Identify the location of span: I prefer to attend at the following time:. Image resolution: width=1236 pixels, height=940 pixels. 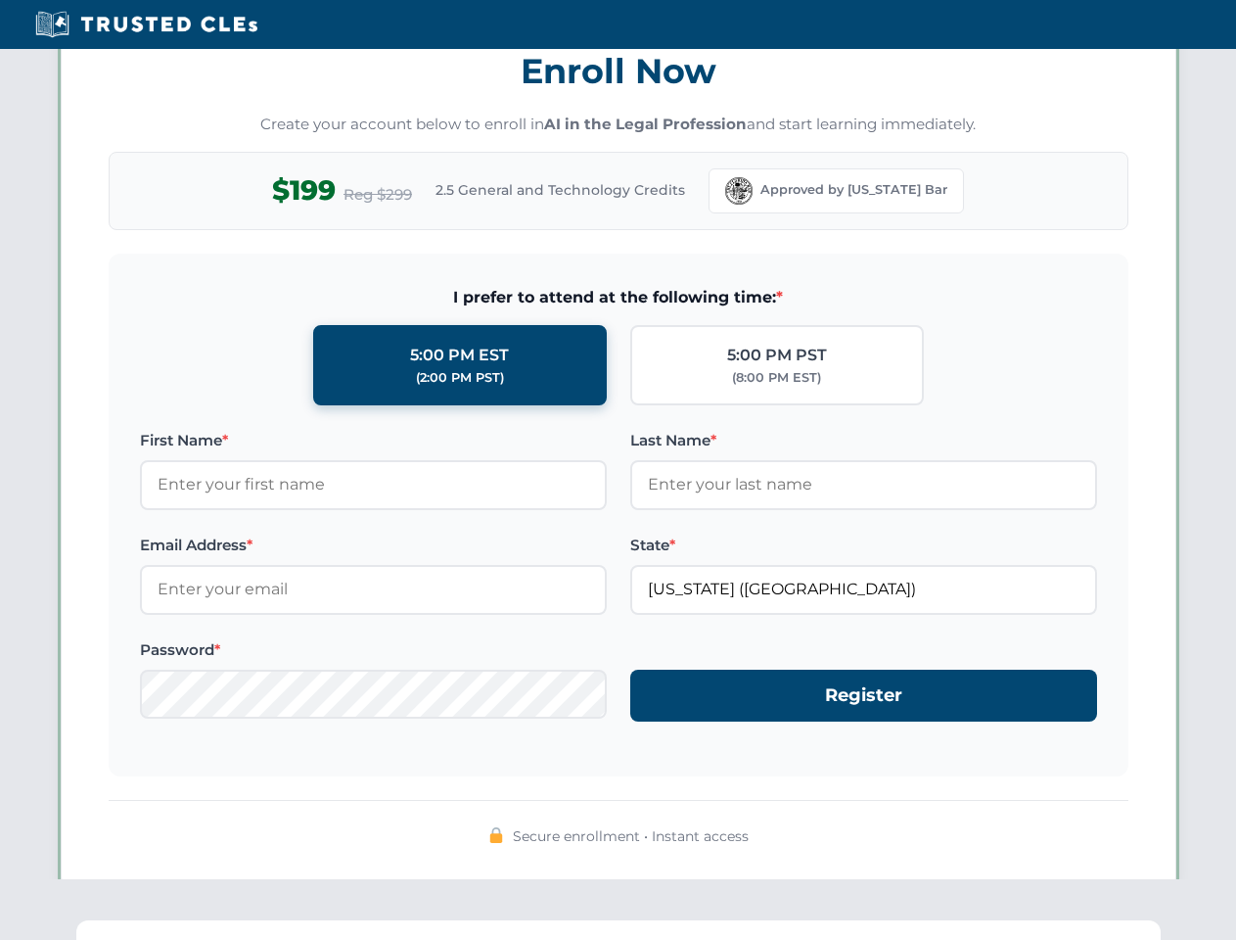
(619, 298).